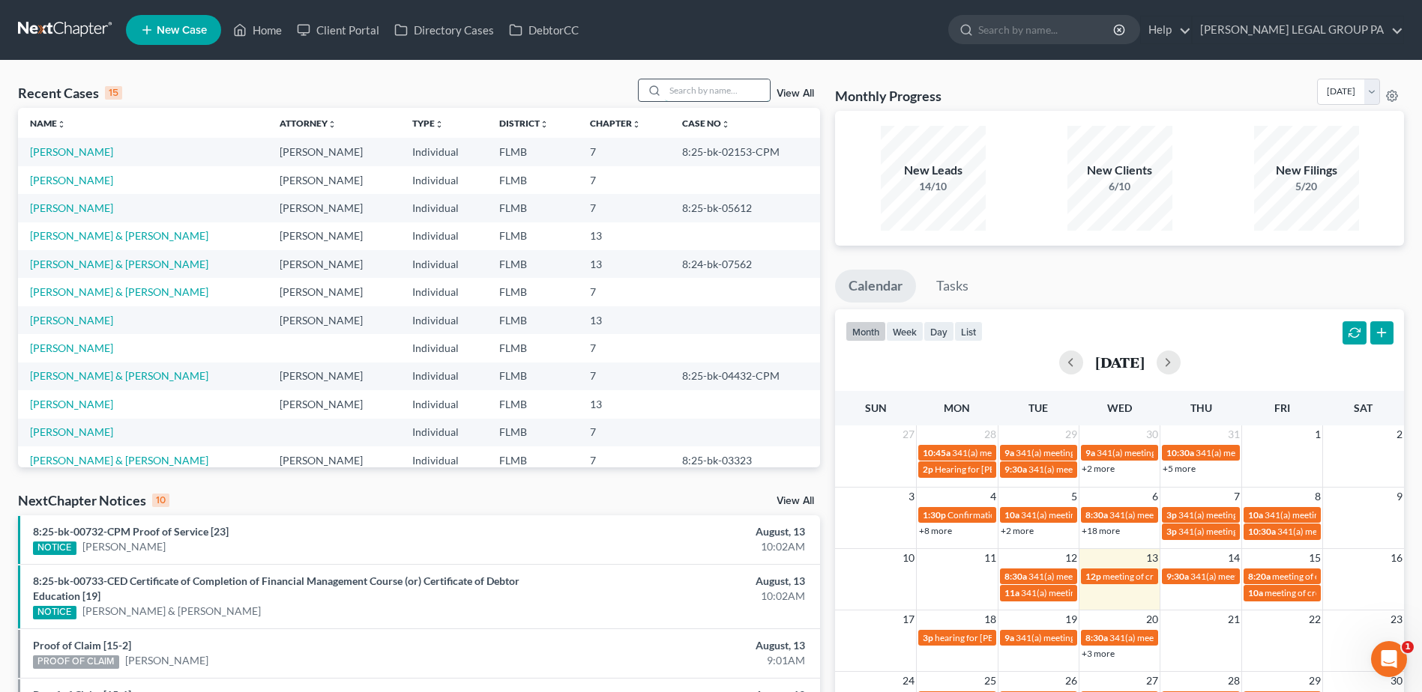 This screenshot has width=1422, height=692. I want to click on a: 8:25-bk-00732-CPM Proof of Service [23], so click(130, 531).